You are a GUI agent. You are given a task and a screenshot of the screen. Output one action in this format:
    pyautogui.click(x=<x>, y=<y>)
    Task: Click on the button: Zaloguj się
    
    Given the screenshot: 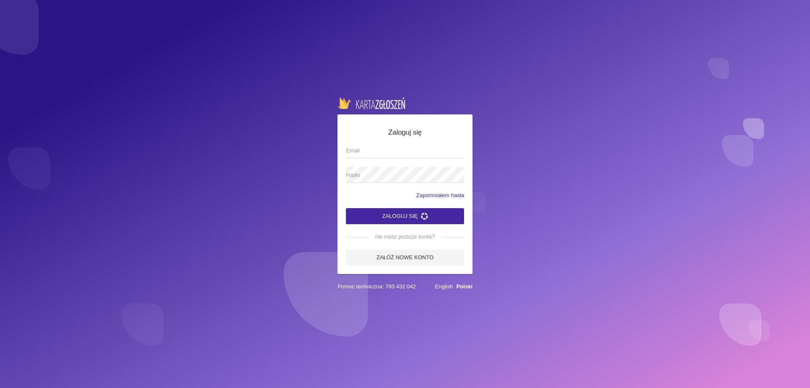 What is the action you would take?
    pyautogui.click(x=405, y=216)
    